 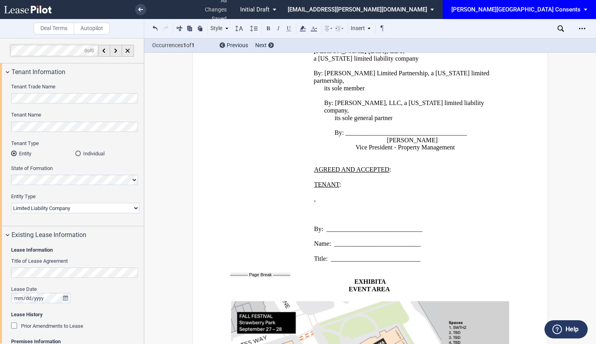 What do you see at coordinates (24, 289) in the screenshot?
I see `span: Lease Date` at bounding box center [24, 289].